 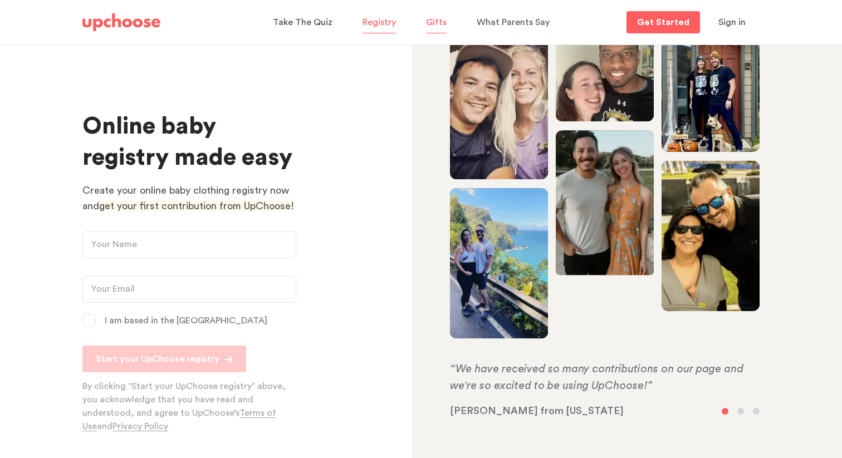 I want to click on a: Privacy Policy, so click(x=140, y=426).